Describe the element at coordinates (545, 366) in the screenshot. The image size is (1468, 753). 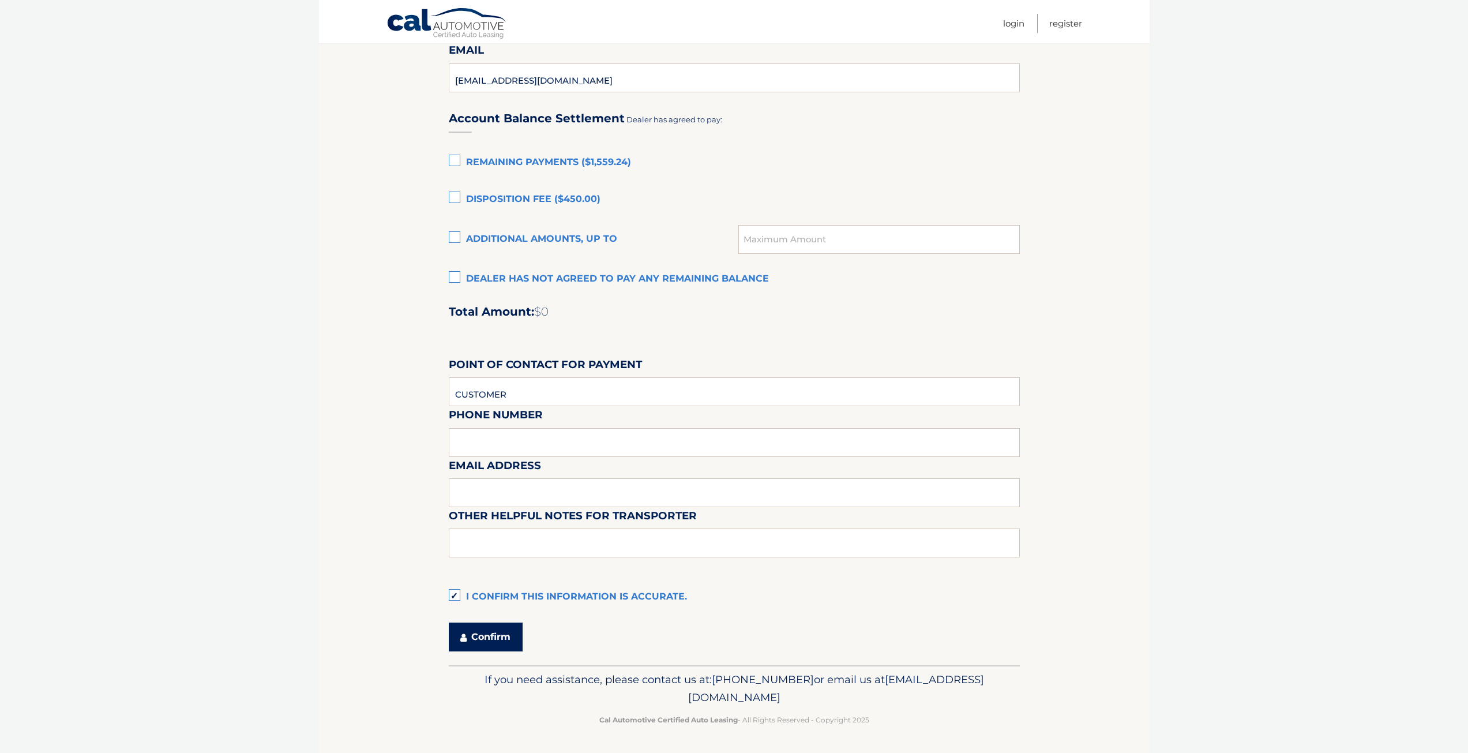
I see `label: Point of Contact for Payment` at that location.